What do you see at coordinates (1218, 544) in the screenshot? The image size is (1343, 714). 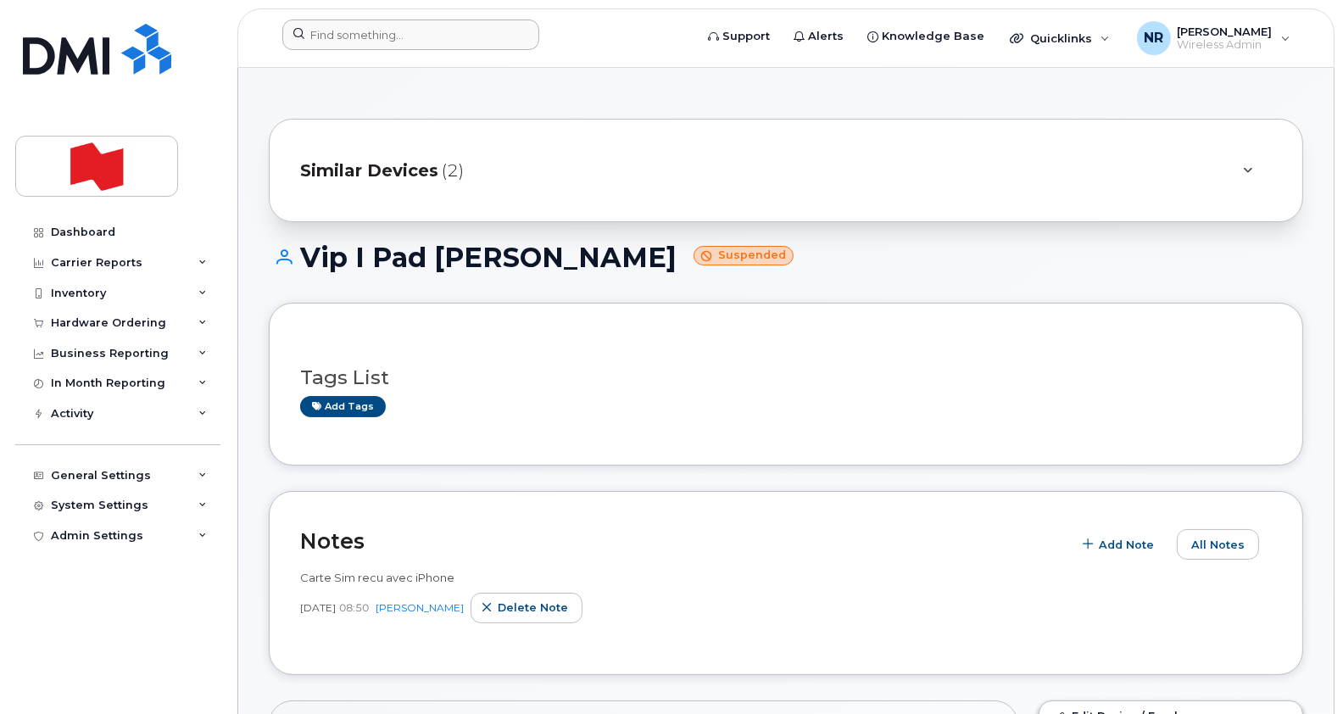 I see `button: All Notes` at bounding box center [1218, 544].